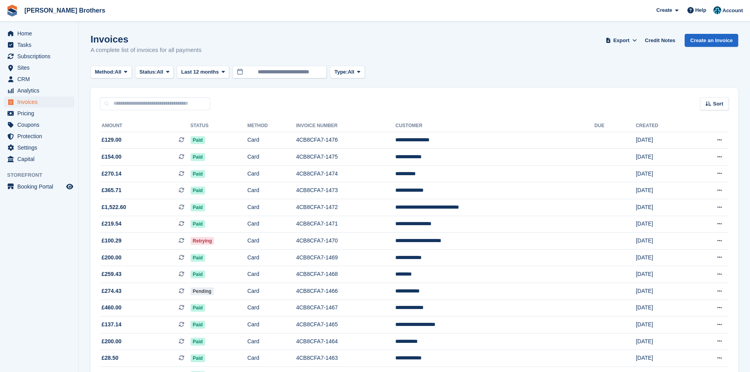 This screenshot has width=750, height=372. Describe the element at coordinates (111, 274) in the screenshot. I see `span: £259.43` at that location.